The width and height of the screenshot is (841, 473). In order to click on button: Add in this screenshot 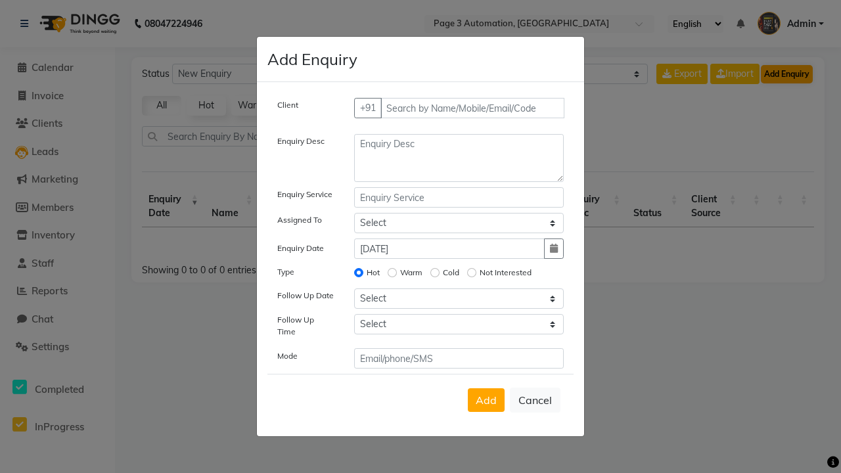, I will do `click(486, 400)`.